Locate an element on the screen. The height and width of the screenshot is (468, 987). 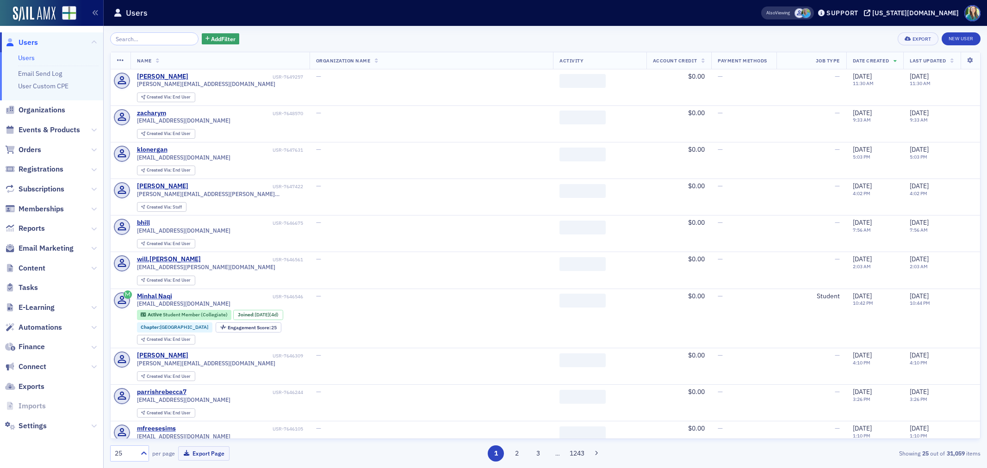
img: SailAMX is located at coordinates (34, 14).